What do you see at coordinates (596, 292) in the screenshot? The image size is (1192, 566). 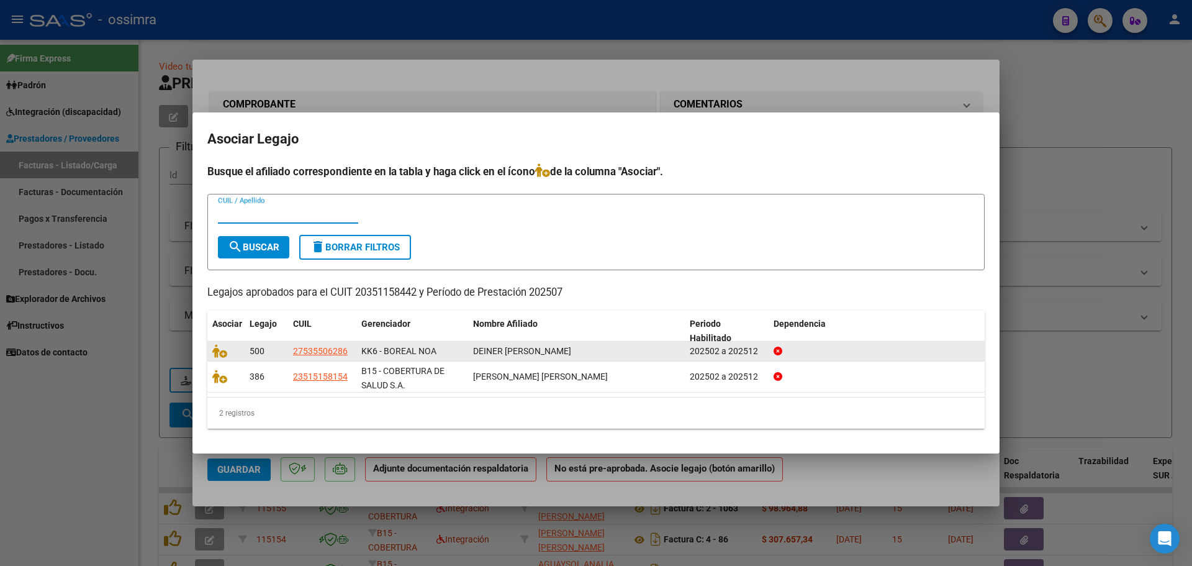 I see `p: Legajos aprobados para el CUIT 20351158442 y Período de Prestación 202507` at bounding box center [596, 292].